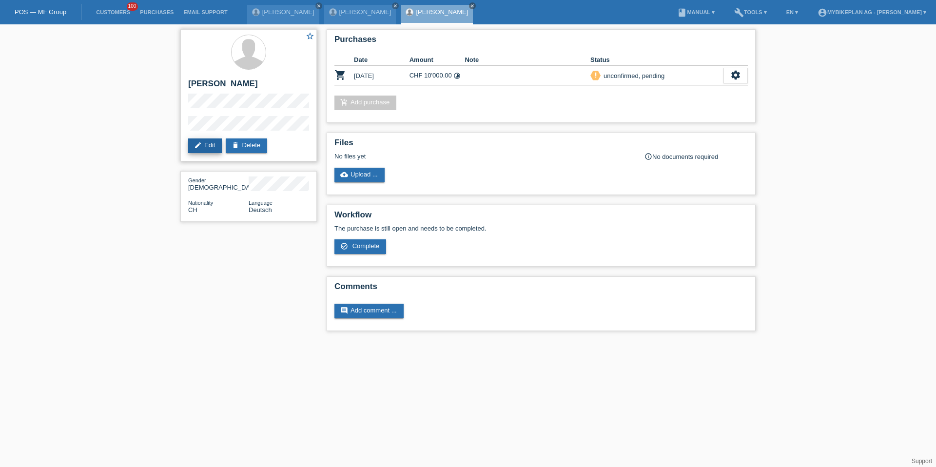 Image resolution: width=936 pixels, height=467 pixels. What do you see at coordinates (133, 6) in the screenshot?
I see `span: 100` at bounding box center [133, 6].